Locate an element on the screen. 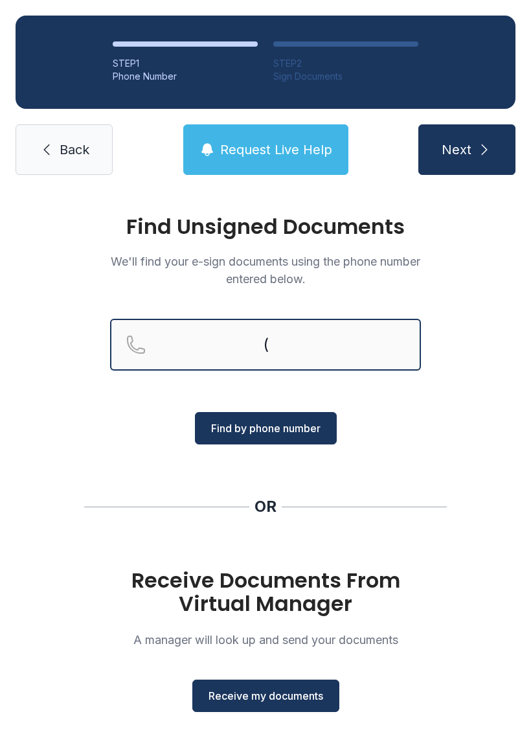 The height and width of the screenshot is (736, 531). span: Receive my documents is located at coordinates (266, 696).